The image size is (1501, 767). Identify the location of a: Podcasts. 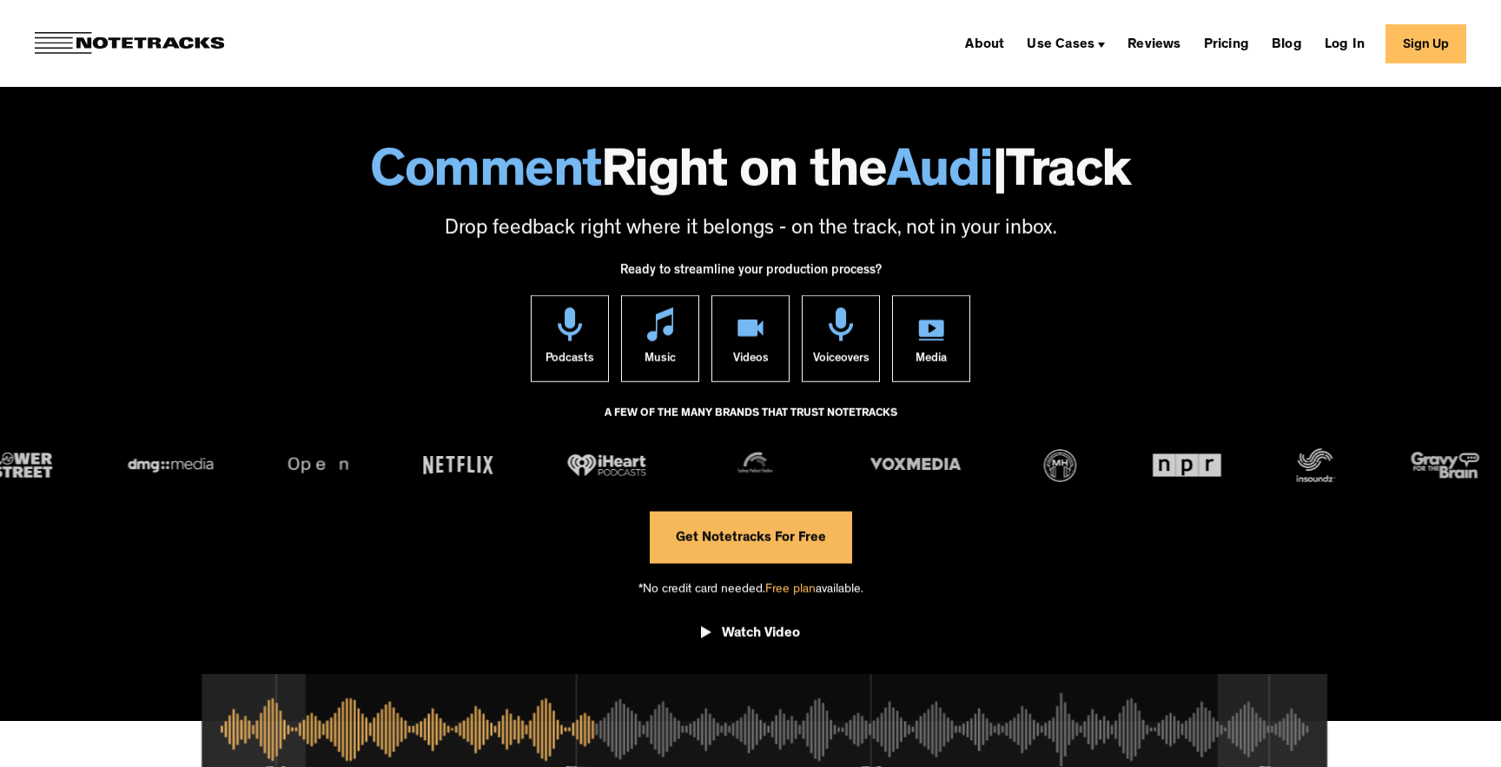
(570, 338).